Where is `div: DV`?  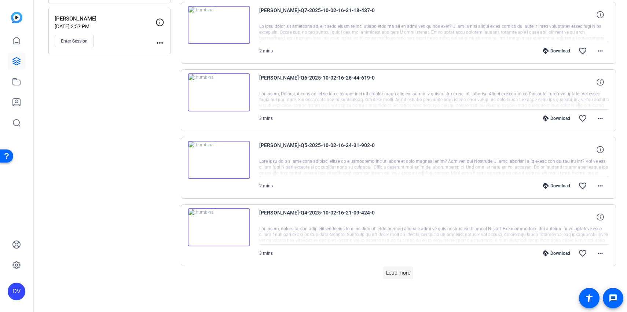
div: DV is located at coordinates (16, 291).